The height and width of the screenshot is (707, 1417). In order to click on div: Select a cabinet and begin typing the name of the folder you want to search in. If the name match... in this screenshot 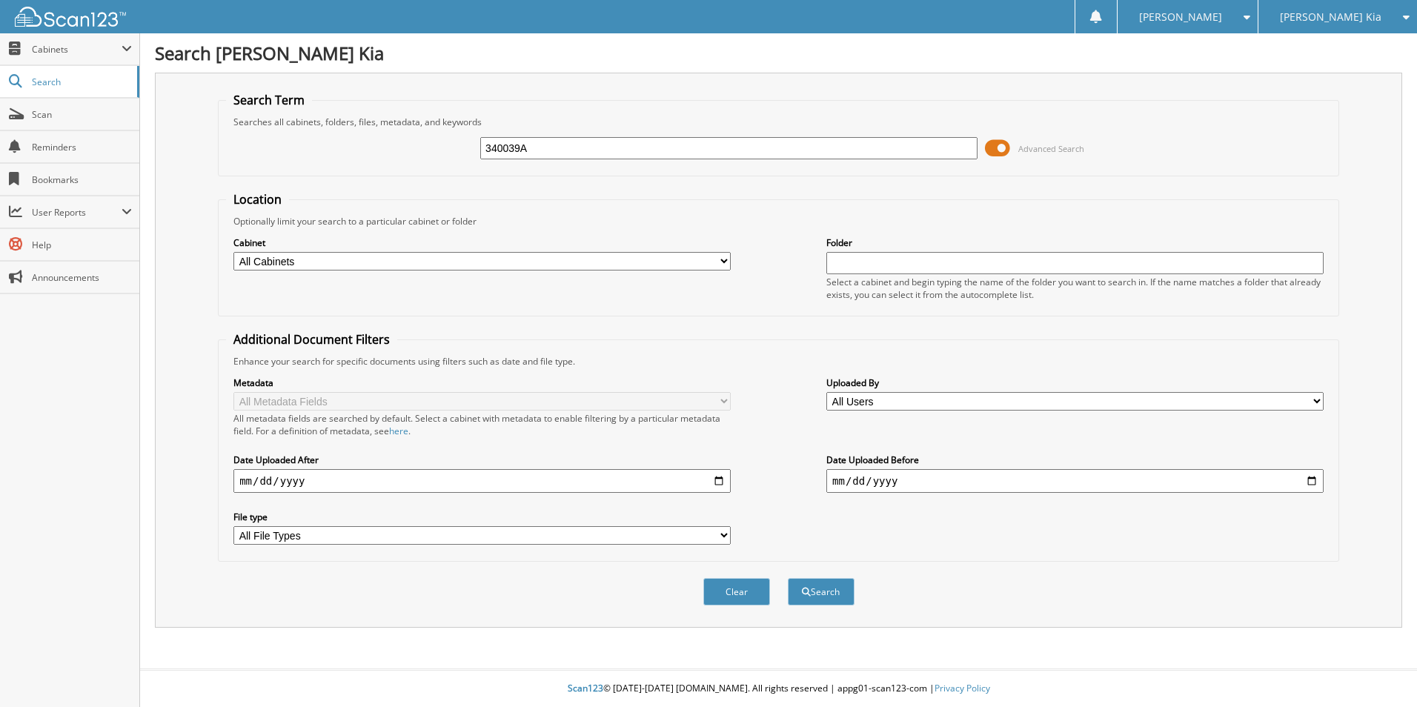, I will do `click(1075, 288)`.